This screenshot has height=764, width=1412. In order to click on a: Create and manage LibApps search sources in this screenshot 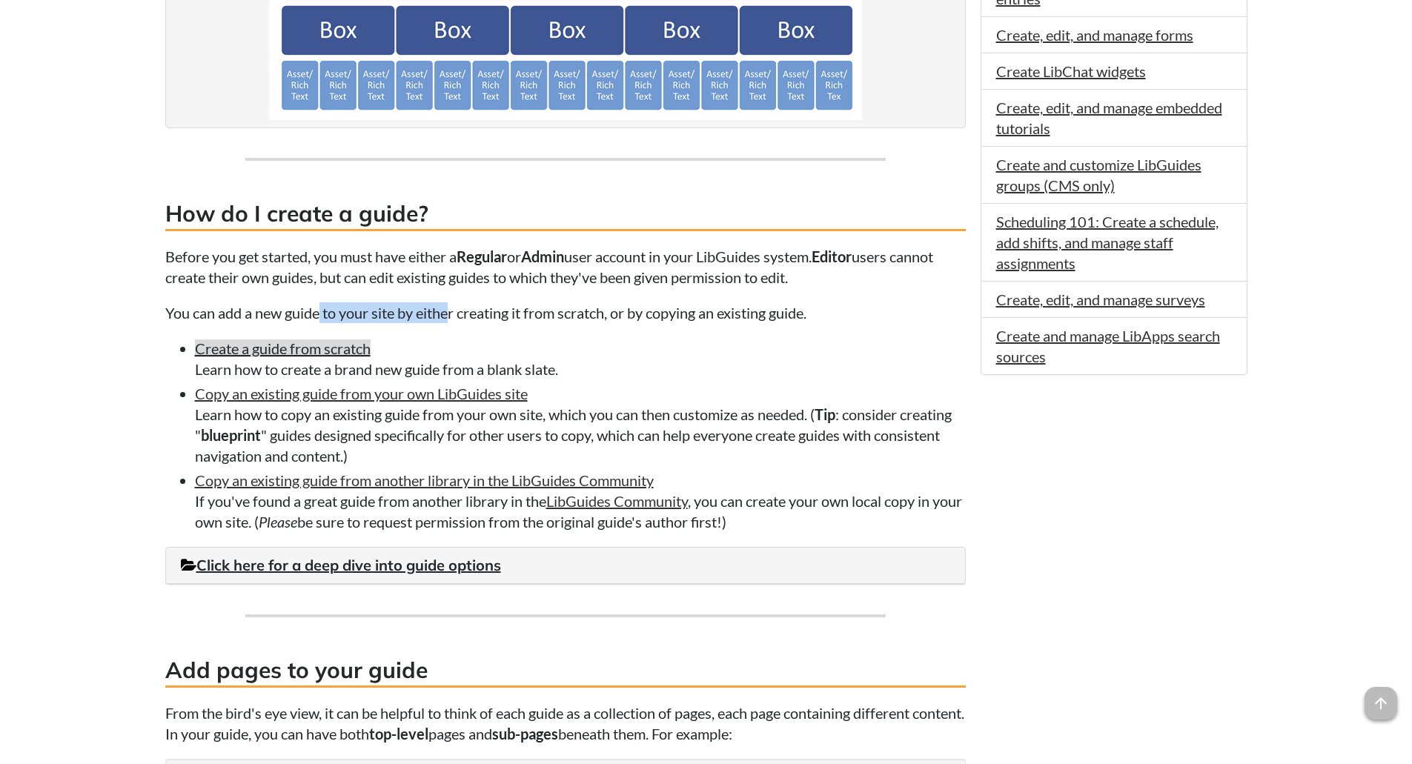, I will do `click(1108, 346)`.